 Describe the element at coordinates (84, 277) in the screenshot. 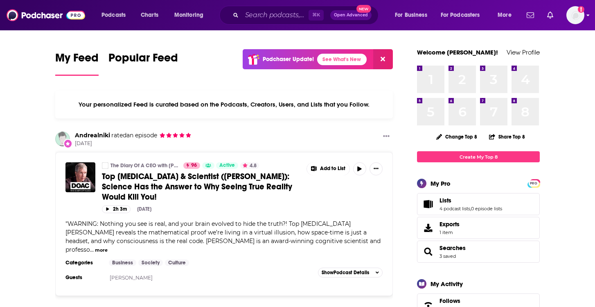

I see `h3: Guests` at that location.